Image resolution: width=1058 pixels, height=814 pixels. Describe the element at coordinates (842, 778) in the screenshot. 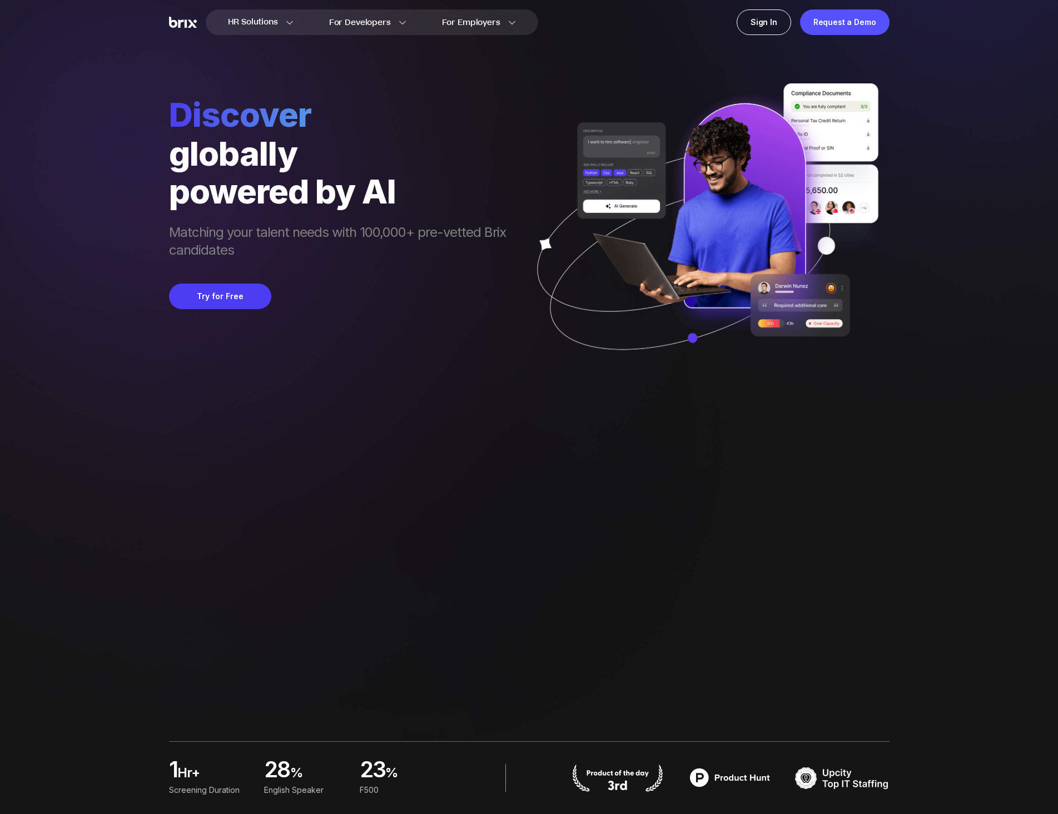

I see `img: TOP IT STAFFING` at that location.